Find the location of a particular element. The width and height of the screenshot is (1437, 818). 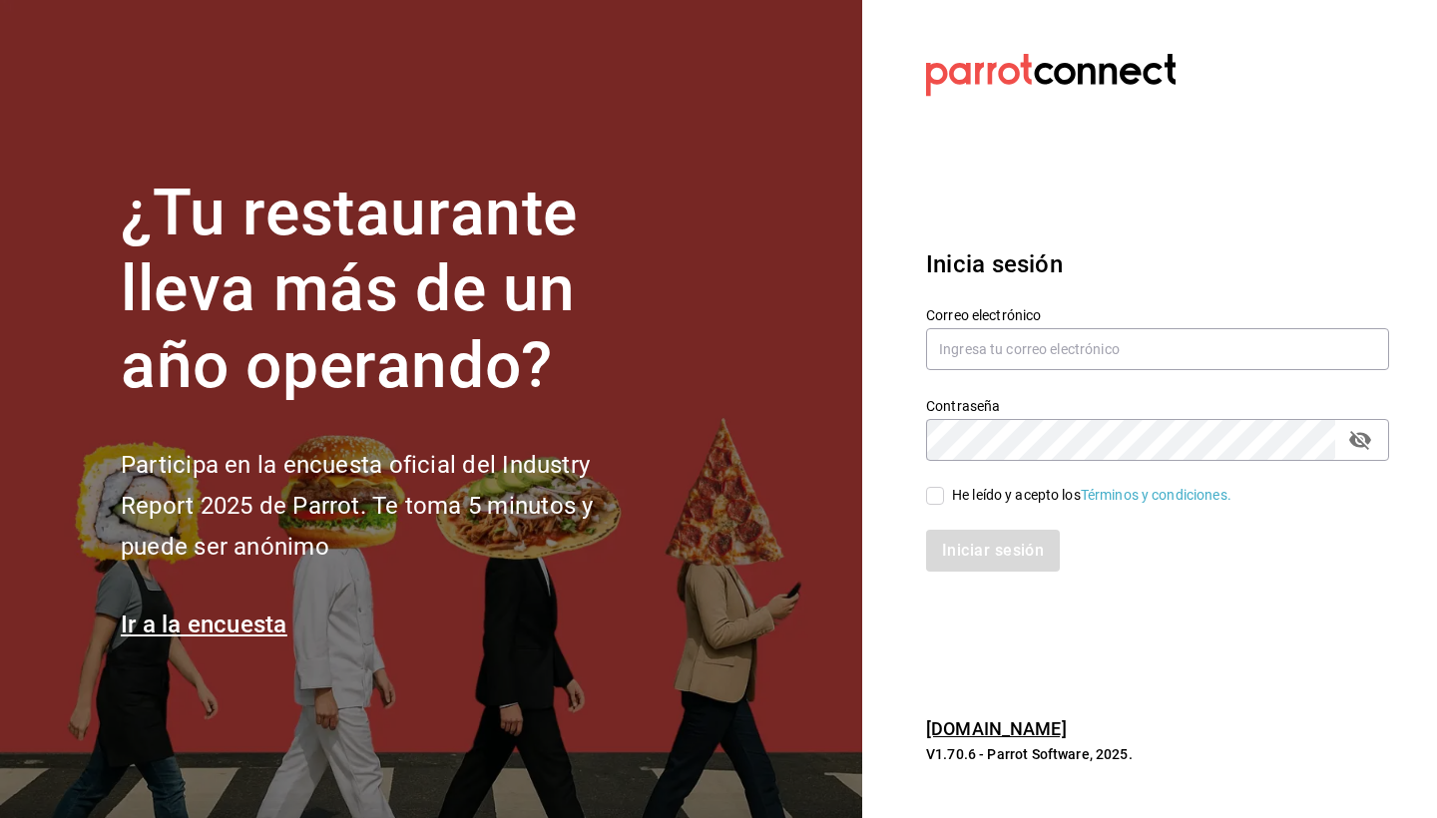

a: Ir a la encuesta is located at coordinates (204, 625).